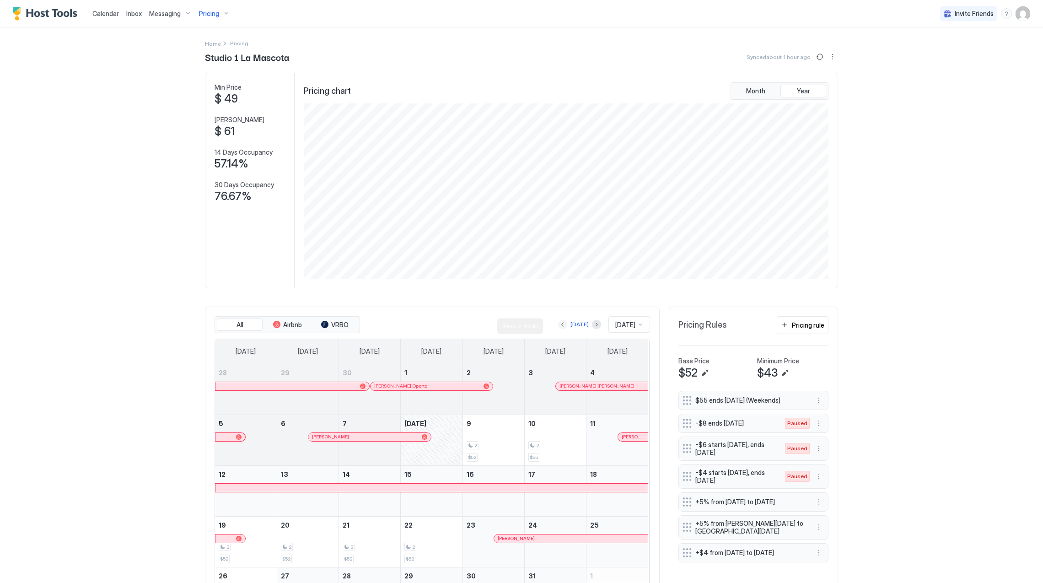 The width and height of the screenshot is (1043, 583). I want to click on div: tab-group, so click(780, 91).